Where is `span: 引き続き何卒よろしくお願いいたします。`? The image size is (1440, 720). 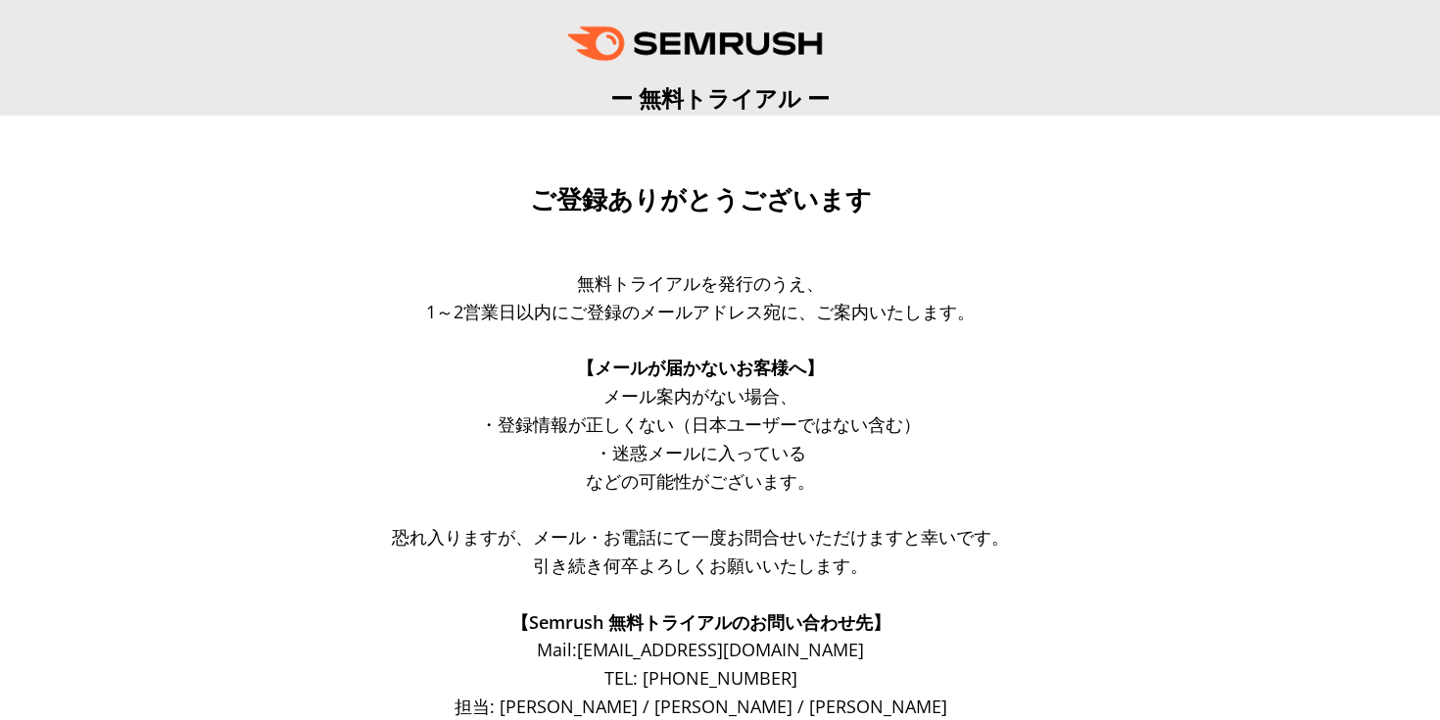 span: 引き続き何卒よろしくお願いいたします。 is located at coordinates (700, 565).